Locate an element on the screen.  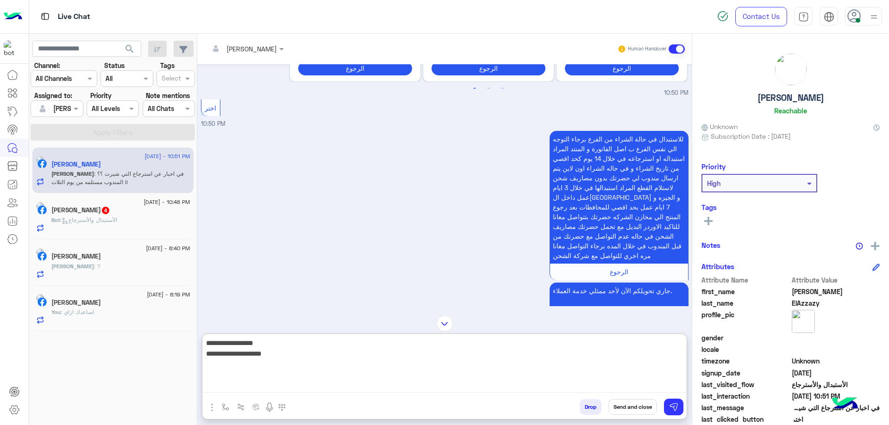
img: Trigger scenario is located at coordinates (241, 407).